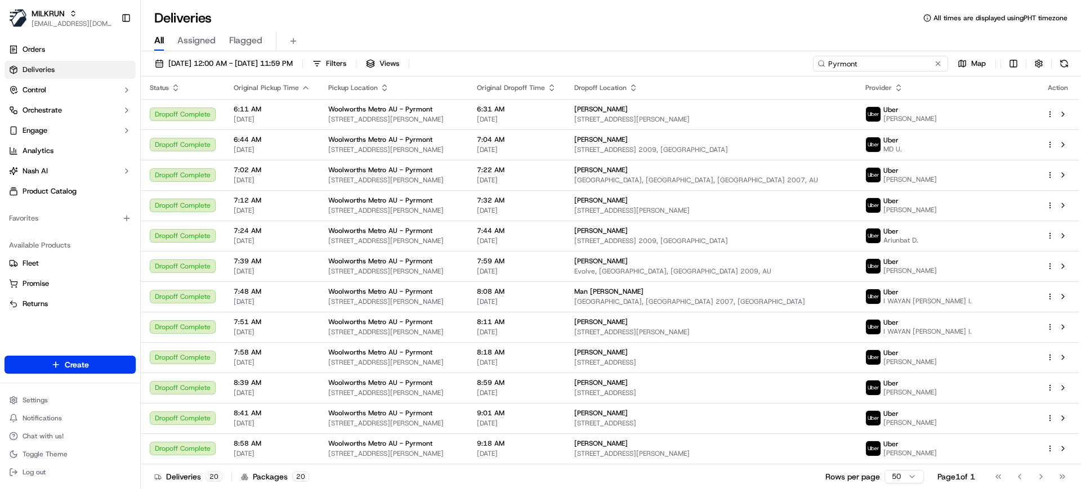 This screenshot has width=1081, height=489. I want to click on span: Pickup Location, so click(353, 88).